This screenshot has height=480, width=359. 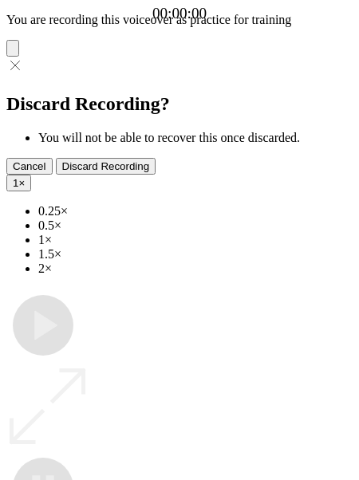 I want to click on h2: Discard Recording?, so click(x=179, y=104).